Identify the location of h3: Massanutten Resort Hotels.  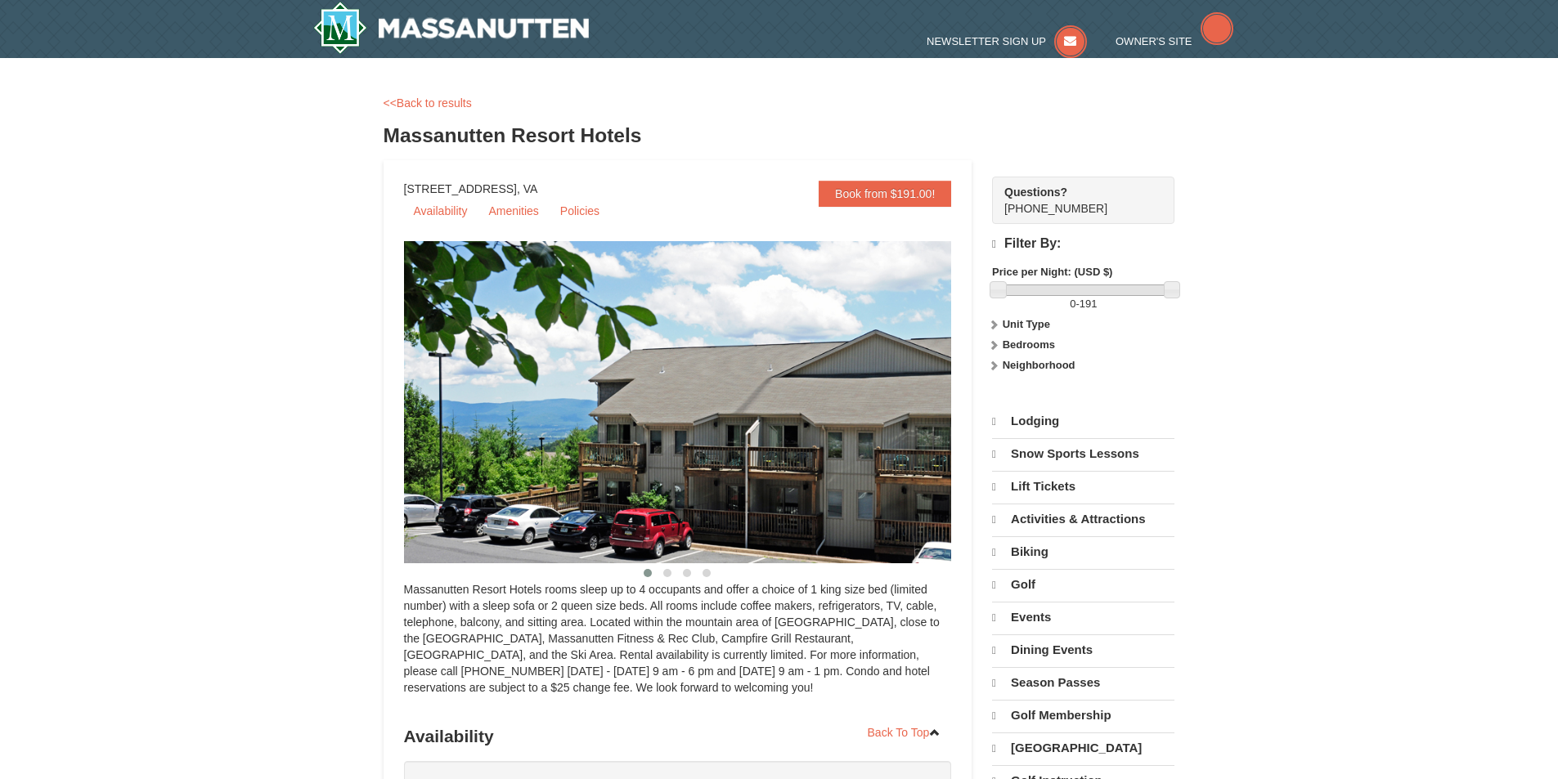
(779, 136).